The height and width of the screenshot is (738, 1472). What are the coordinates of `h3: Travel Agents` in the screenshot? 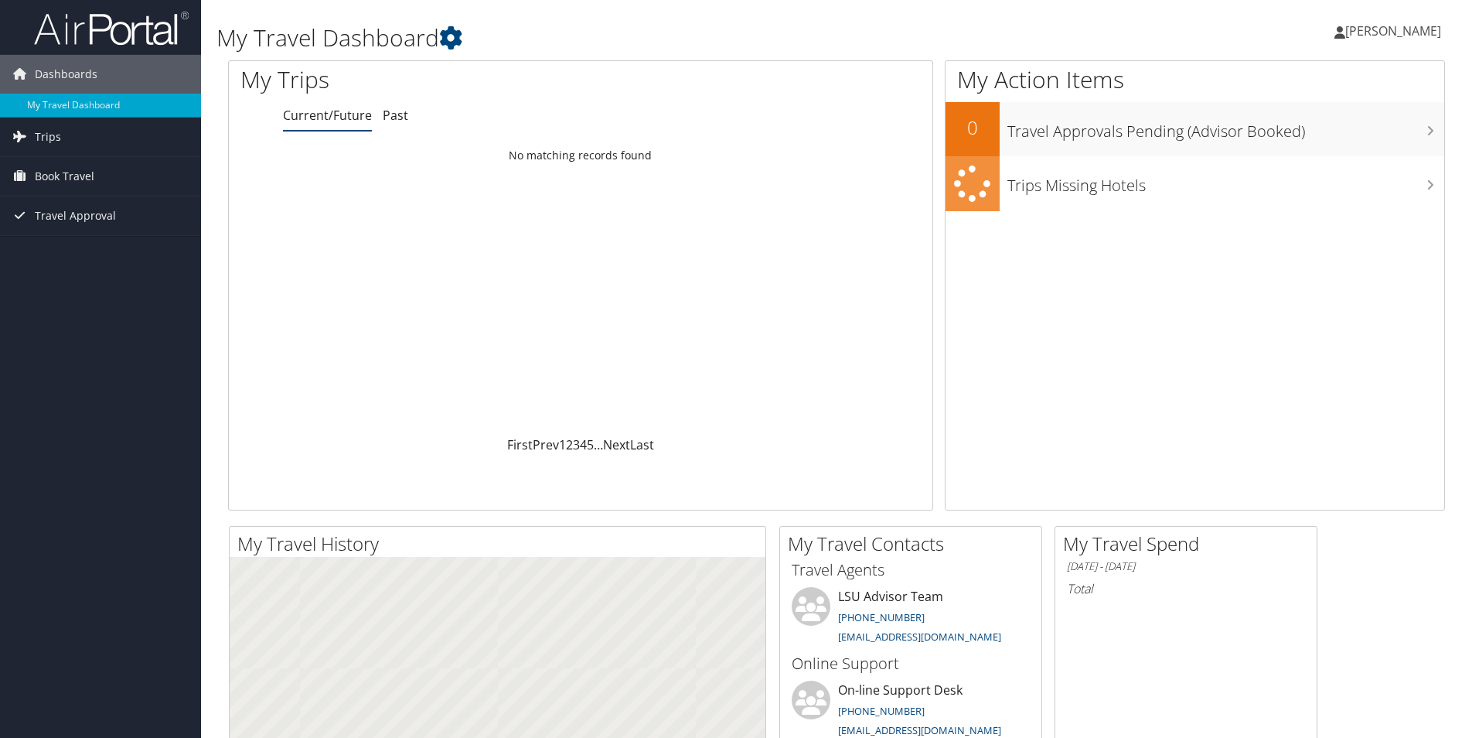 It's located at (911, 570).